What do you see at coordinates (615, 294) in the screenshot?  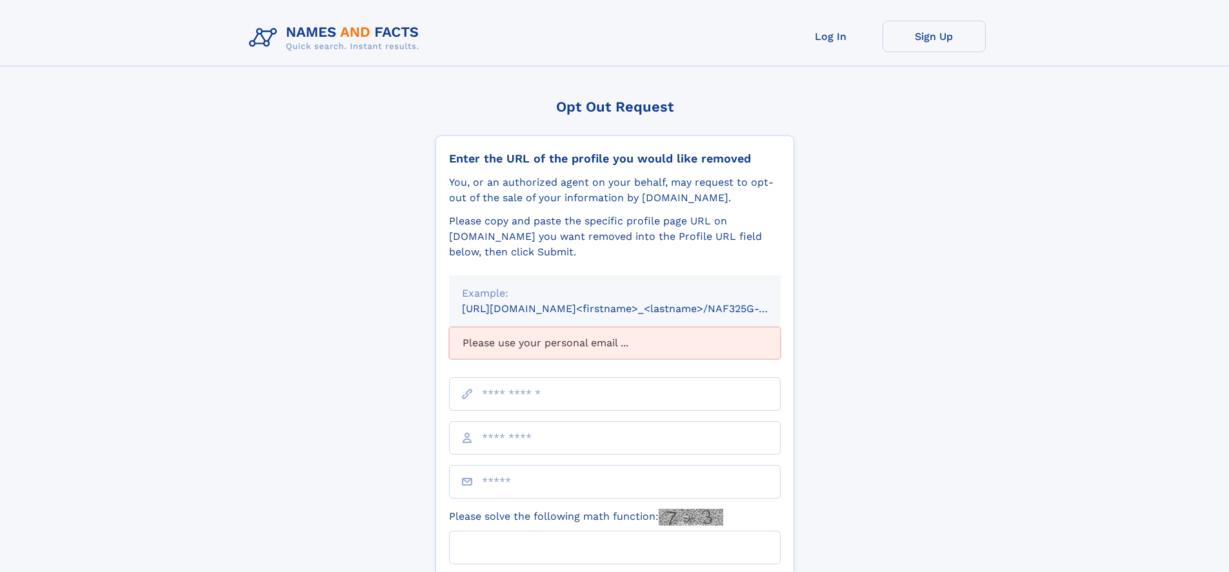 I see `div: Example:` at bounding box center [615, 294].